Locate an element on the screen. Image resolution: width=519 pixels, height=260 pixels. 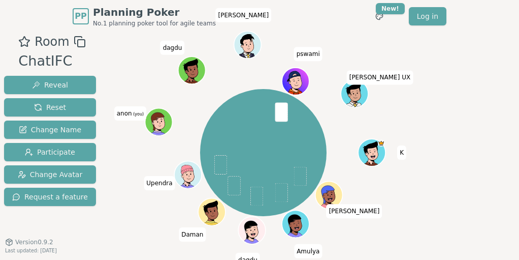
button: Participate is located at coordinates (50, 152).